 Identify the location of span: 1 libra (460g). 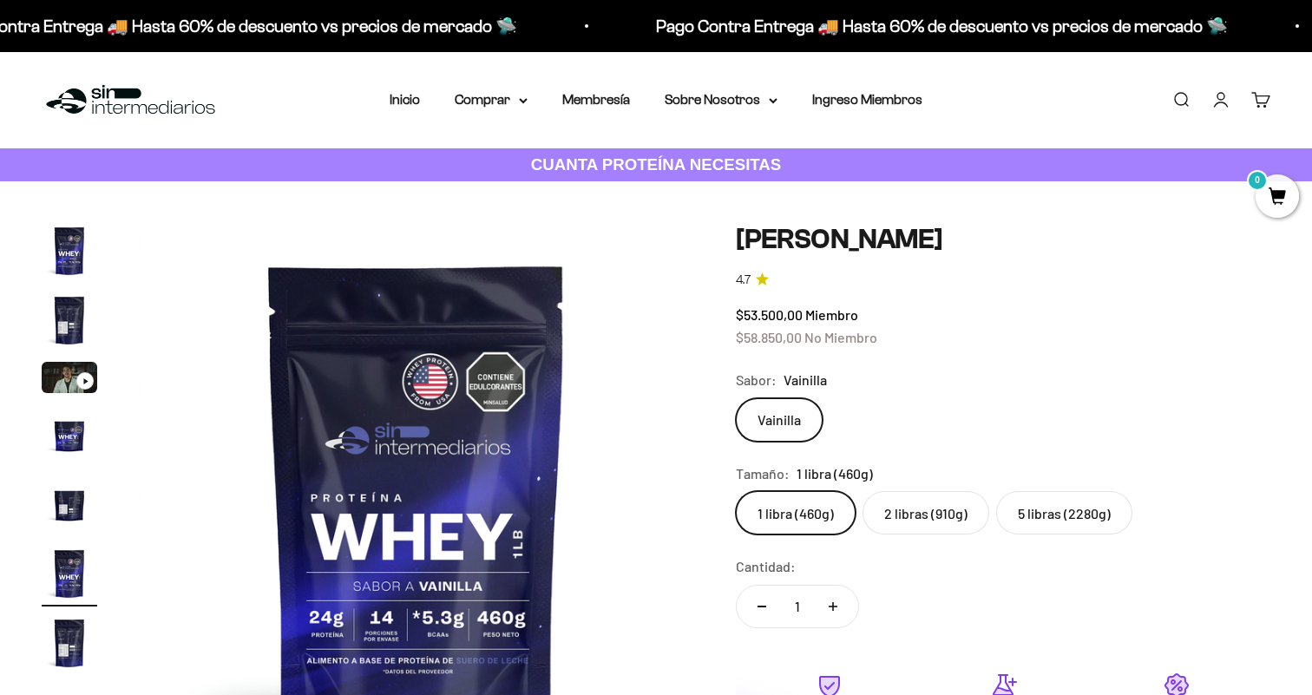
(835, 474).